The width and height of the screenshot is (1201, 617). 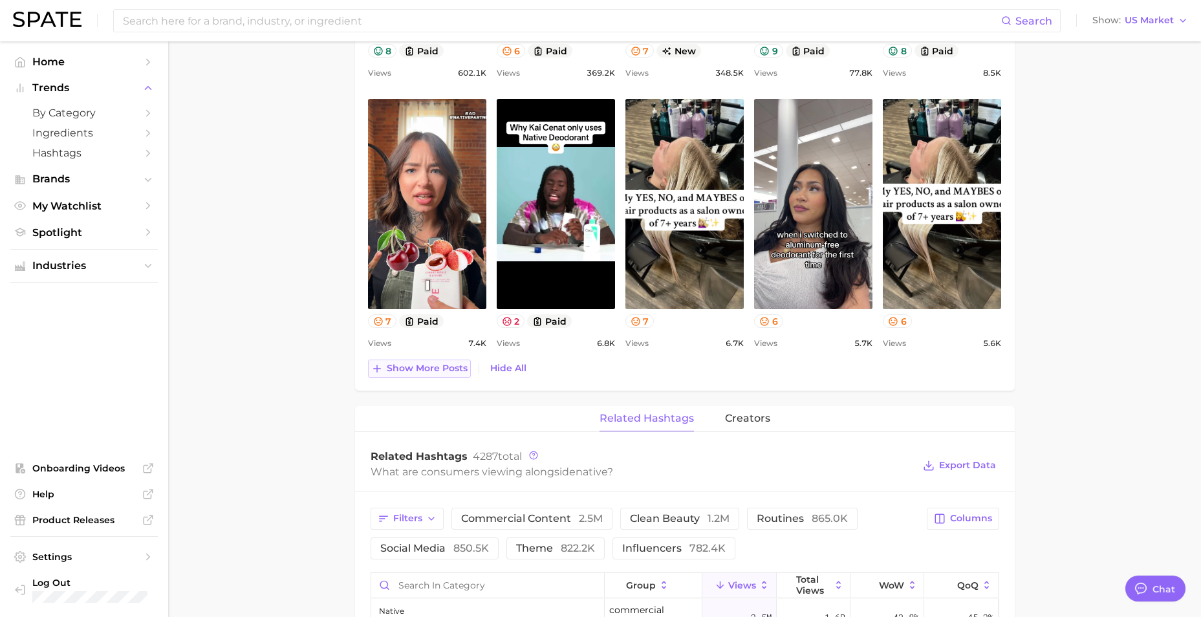 What do you see at coordinates (968, 585) in the screenshot?
I see `span: QoQ` at bounding box center [968, 585].